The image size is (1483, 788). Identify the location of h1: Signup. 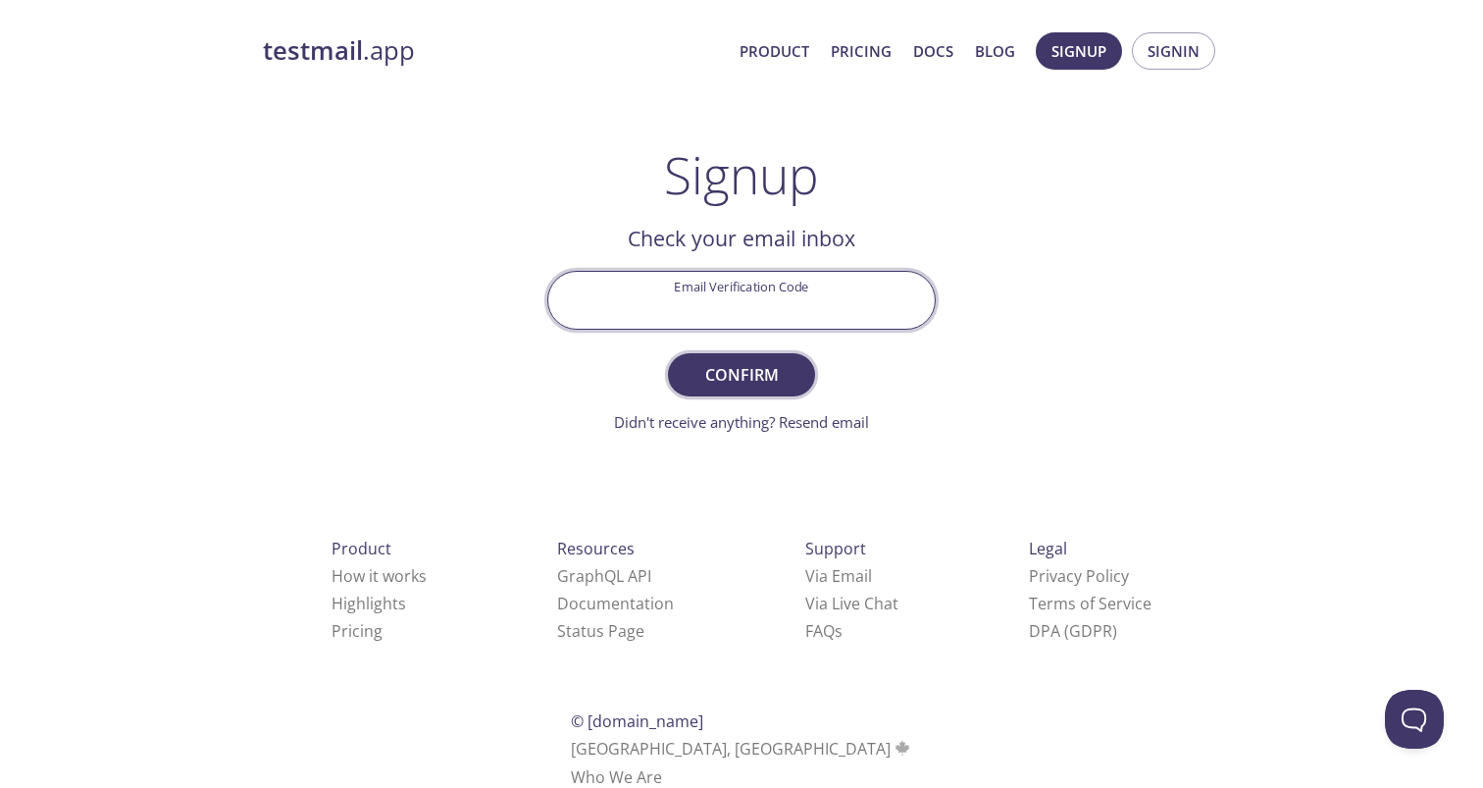
(742, 175).